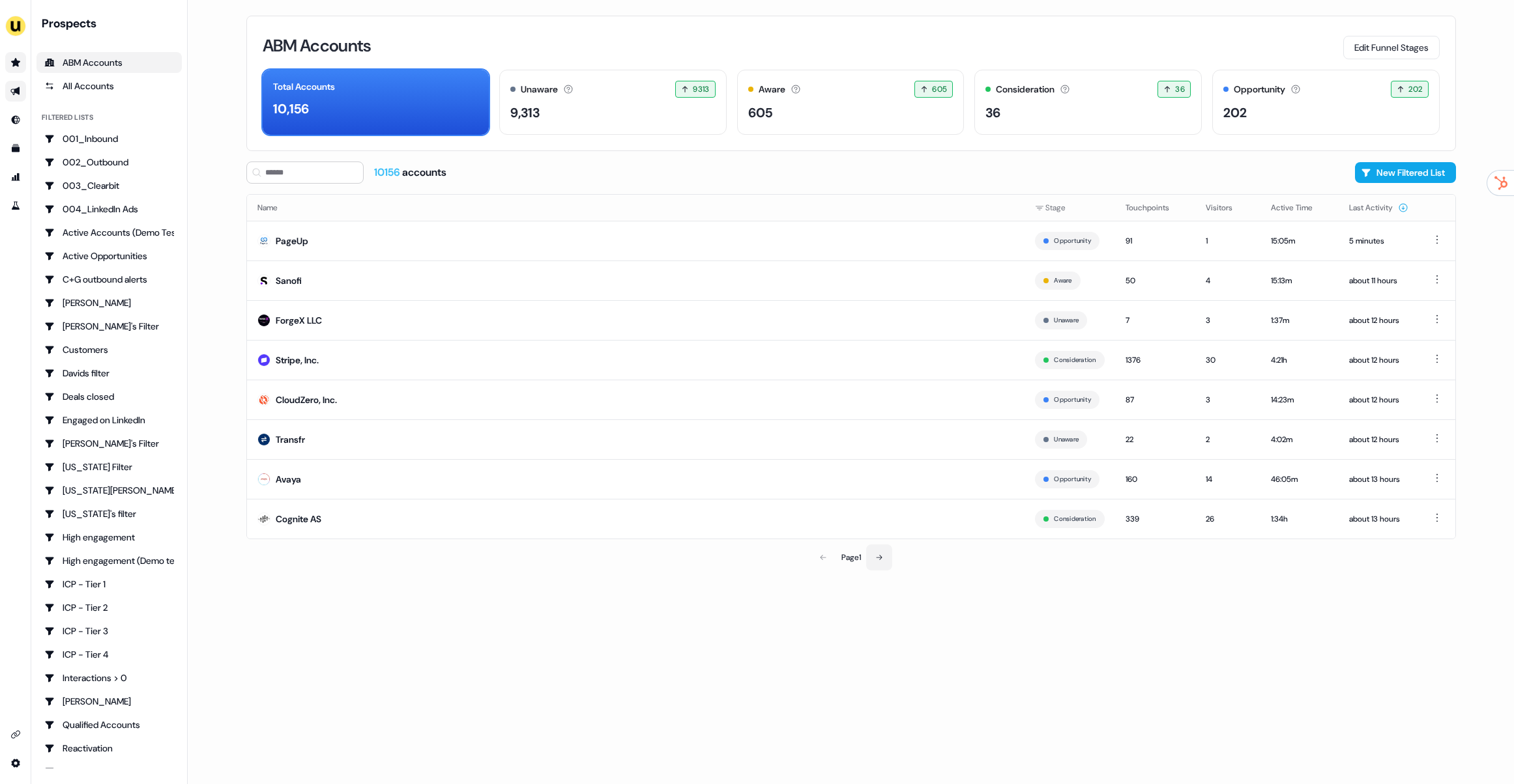 The image size is (1514, 784). I want to click on a: Go to prospects, so click(16, 63).